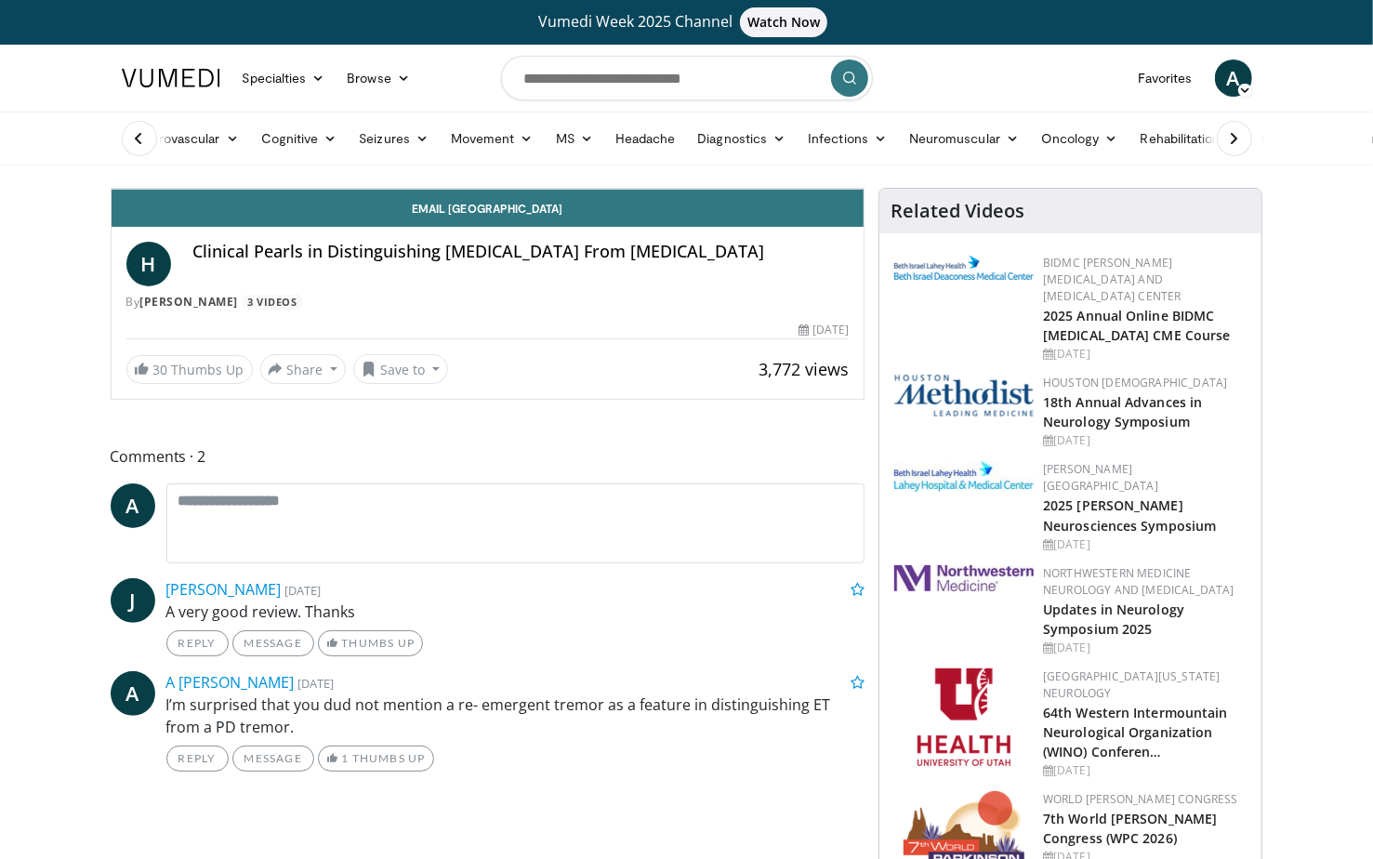 This screenshot has height=859, width=1373. Describe the element at coordinates (741, 138) in the screenshot. I see `a: Diagnostics` at that location.